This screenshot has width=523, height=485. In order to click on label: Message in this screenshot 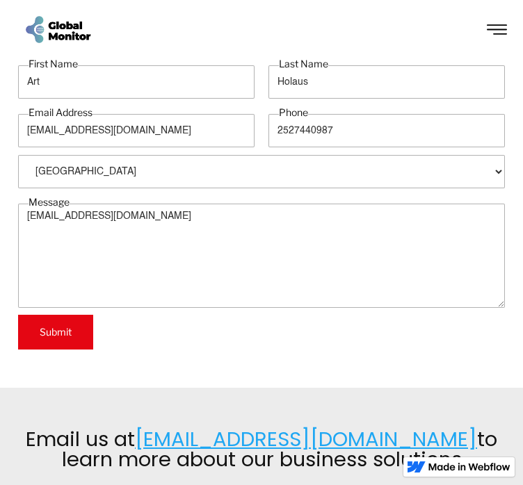, I will do `click(49, 202)`.